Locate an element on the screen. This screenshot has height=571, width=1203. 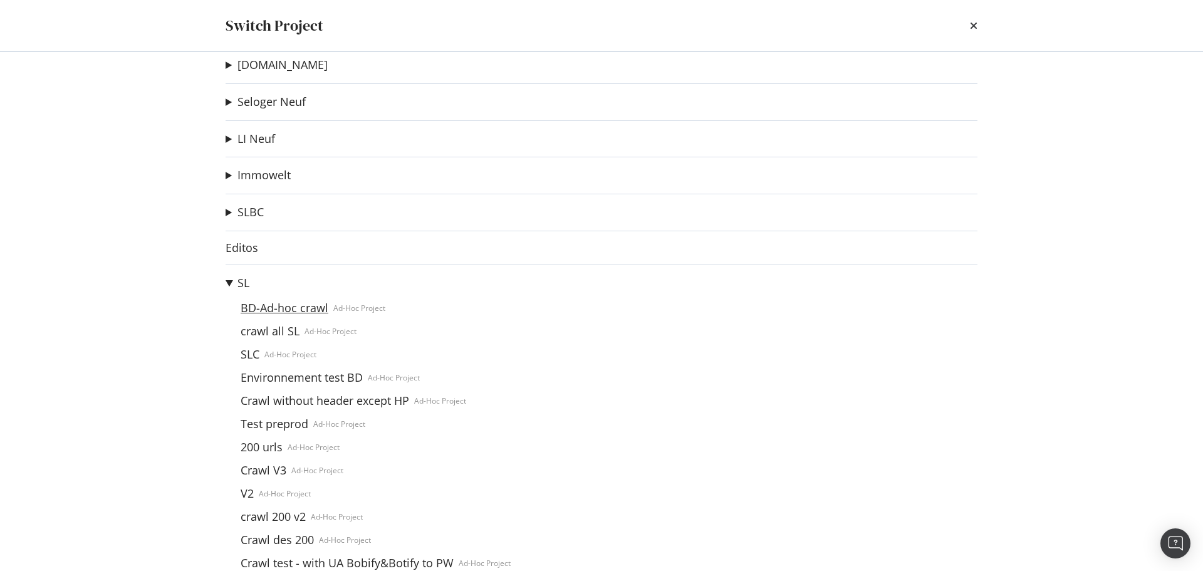
div: times is located at coordinates (974, 26).